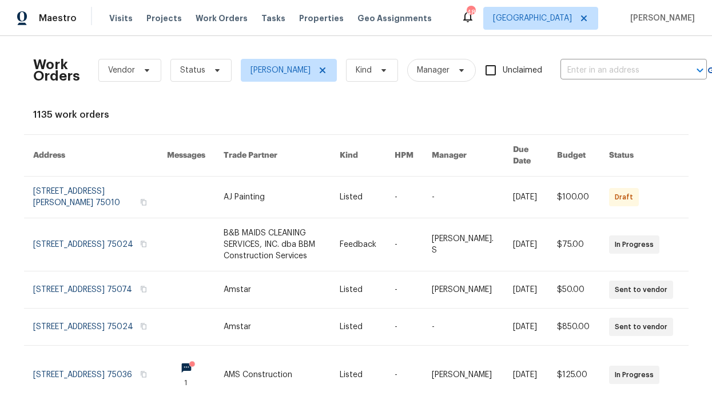 This screenshot has width=712, height=396. What do you see at coordinates (356, 115) in the screenshot?
I see `div: 1135 work orders` at bounding box center [356, 115].